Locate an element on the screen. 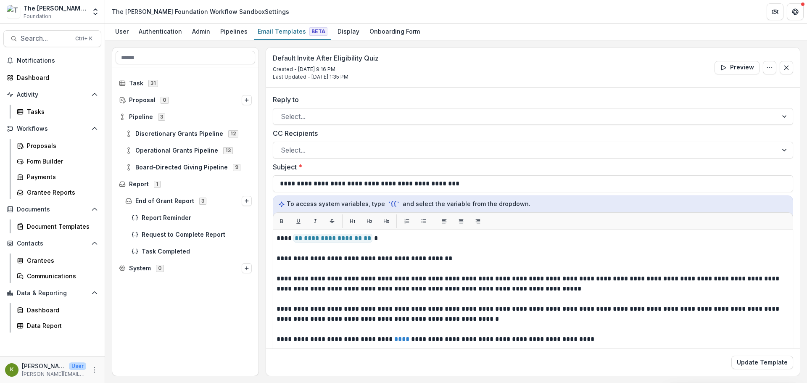  div: Communications is located at coordinates (61, 276).